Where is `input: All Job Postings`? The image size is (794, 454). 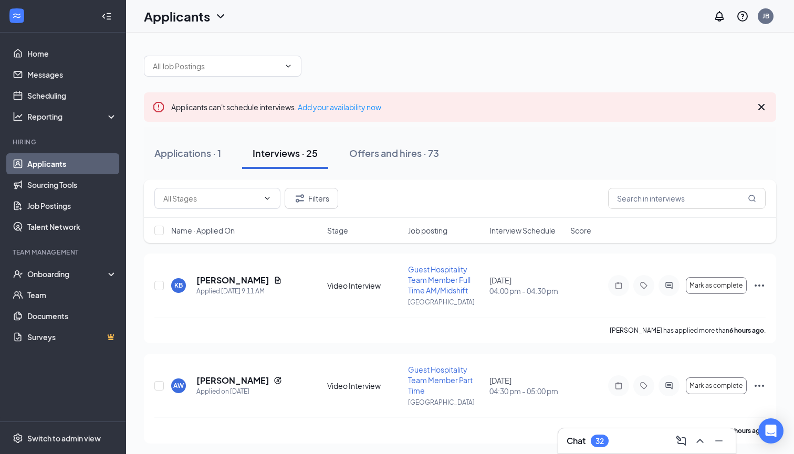
input: All Job Postings is located at coordinates (216, 66).